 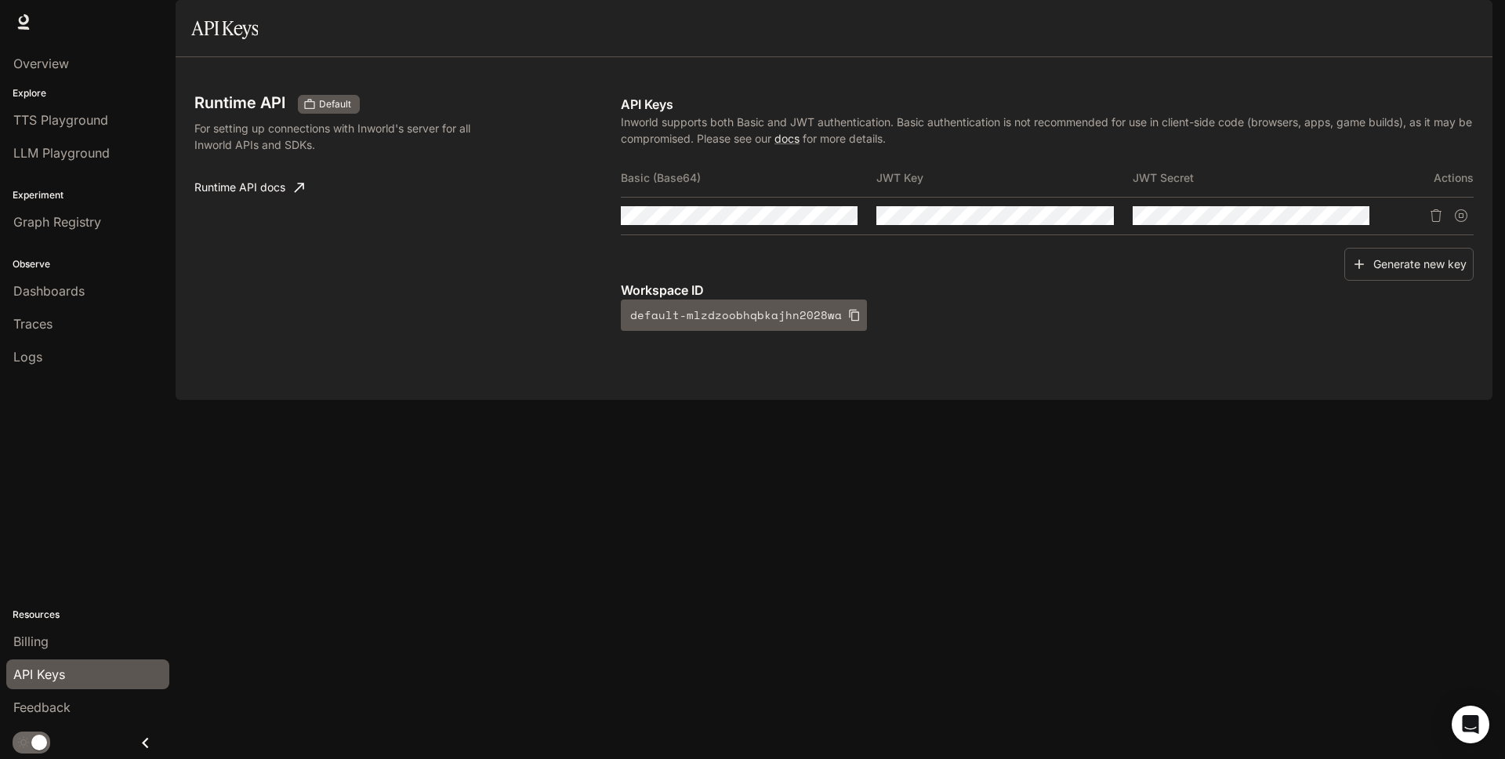 I want to click on button: Delete API key, so click(x=1436, y=216).